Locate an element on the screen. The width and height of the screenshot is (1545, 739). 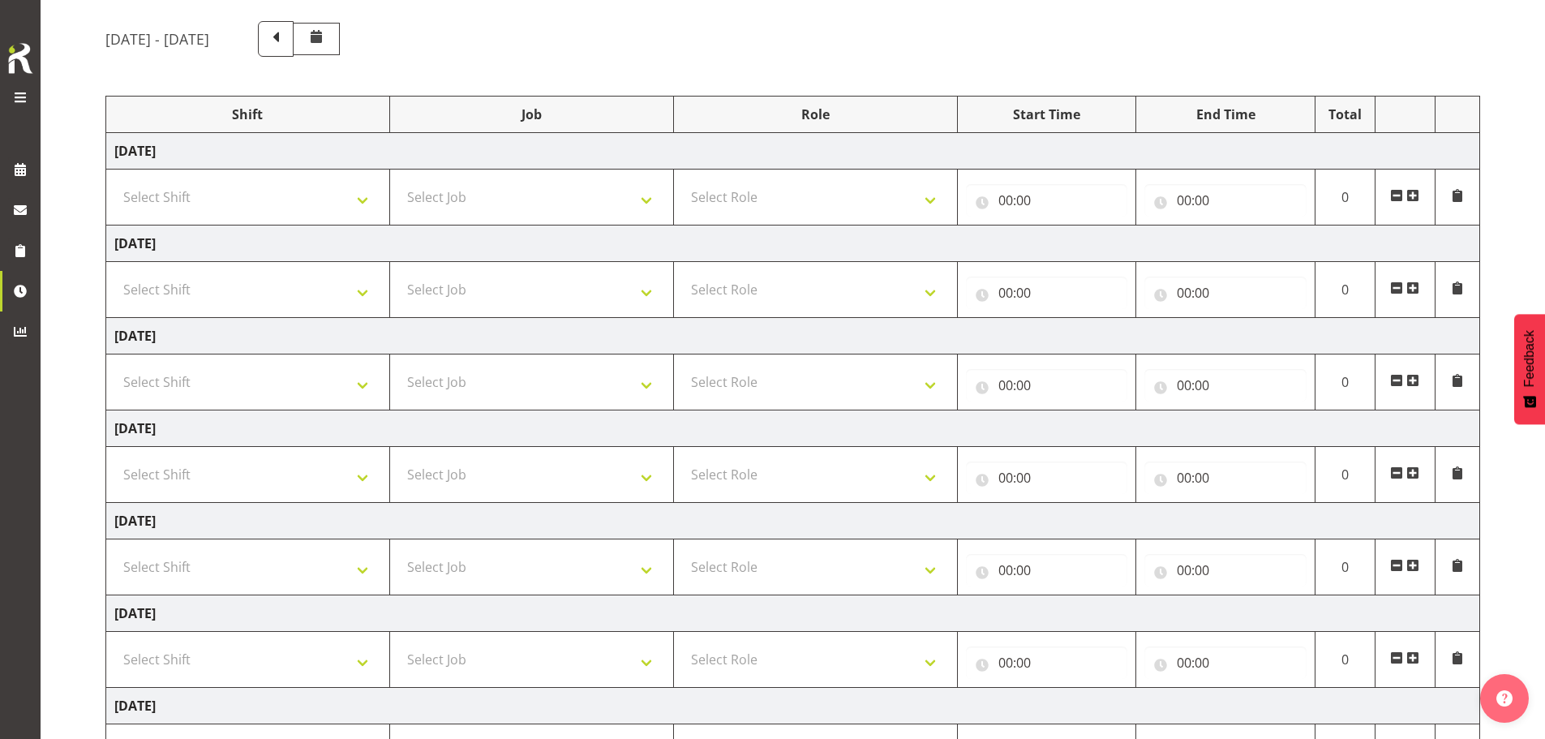
div: Job is located at coordinates (531, 114).